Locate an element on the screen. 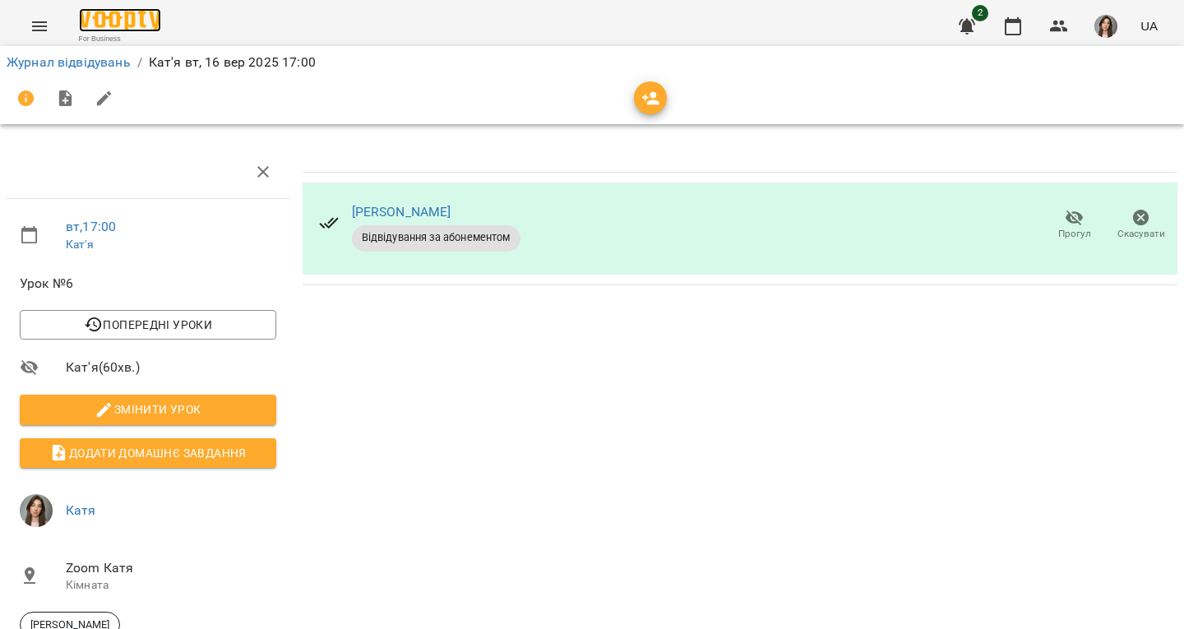 The width and height of the screenshot is (1184, 629). button: Попередні уроки is located at coordinates (148, 325).